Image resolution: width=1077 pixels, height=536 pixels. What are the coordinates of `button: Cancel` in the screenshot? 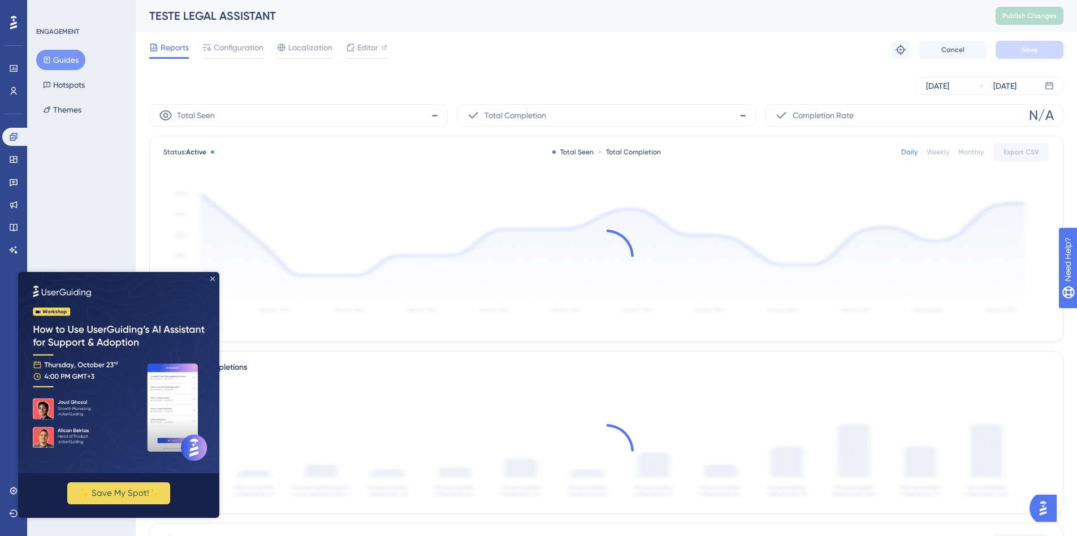 It's located at (953, 50).